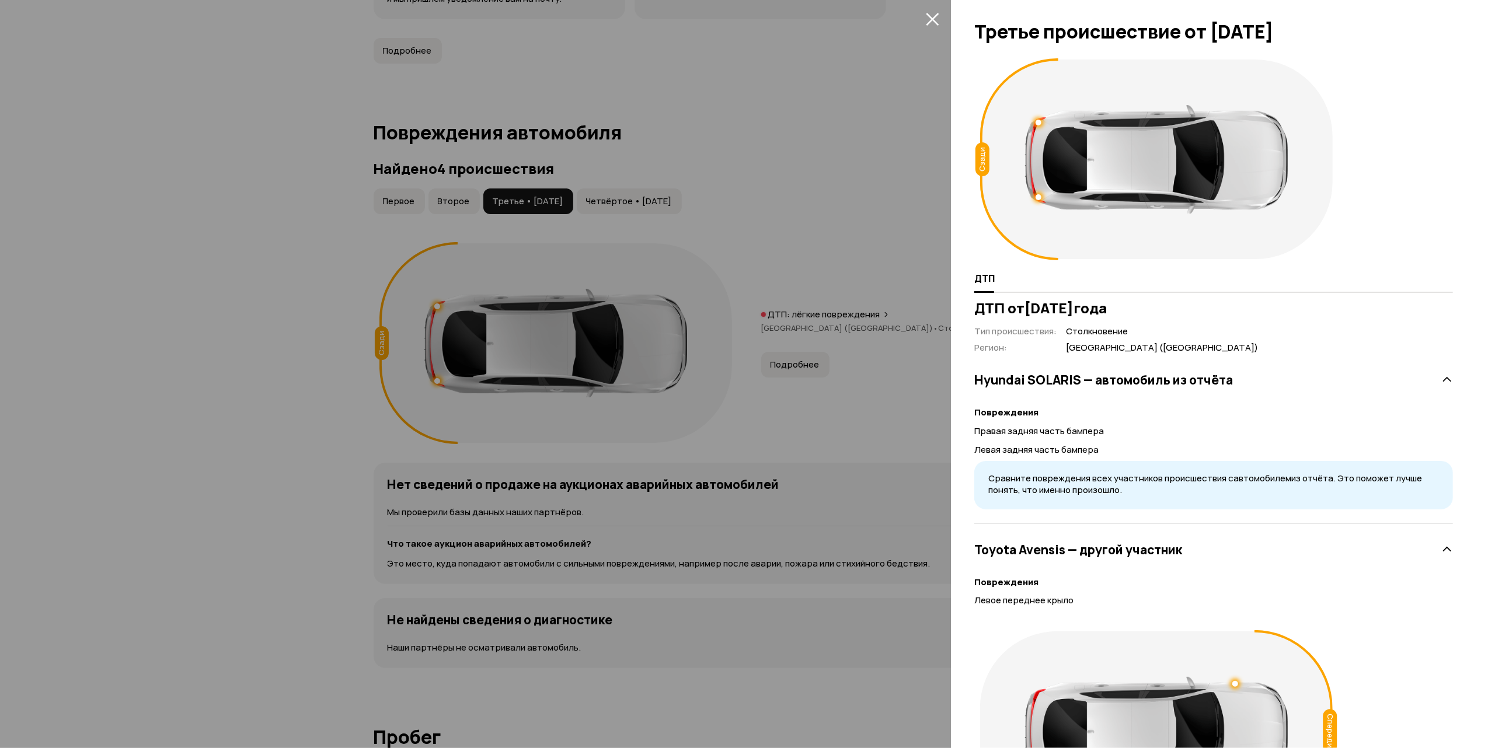 The width and height of the screenshot is (1488, 748). What do you see at coordinates (1213, 601) in the screenshot?
I see `p: Левое переднее крыло` at bounding box center [1213, 601].